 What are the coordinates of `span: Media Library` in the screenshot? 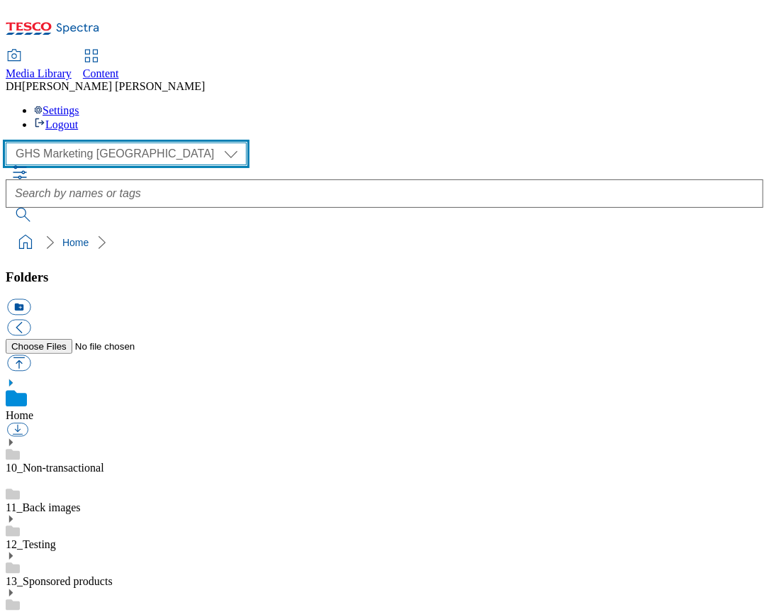 It's located at (38, 73).